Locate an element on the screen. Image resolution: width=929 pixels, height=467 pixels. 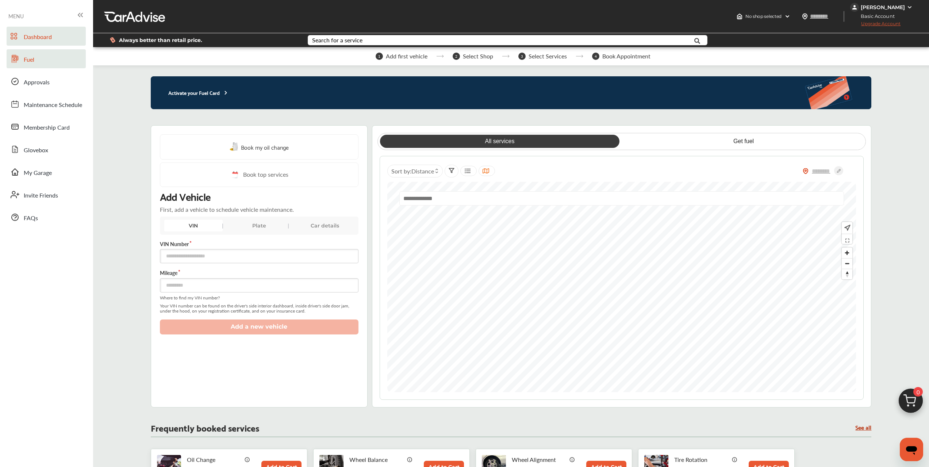
p: First, add a vehicle to schedule vehicle maintenance. is located at coordinates (227, 209).